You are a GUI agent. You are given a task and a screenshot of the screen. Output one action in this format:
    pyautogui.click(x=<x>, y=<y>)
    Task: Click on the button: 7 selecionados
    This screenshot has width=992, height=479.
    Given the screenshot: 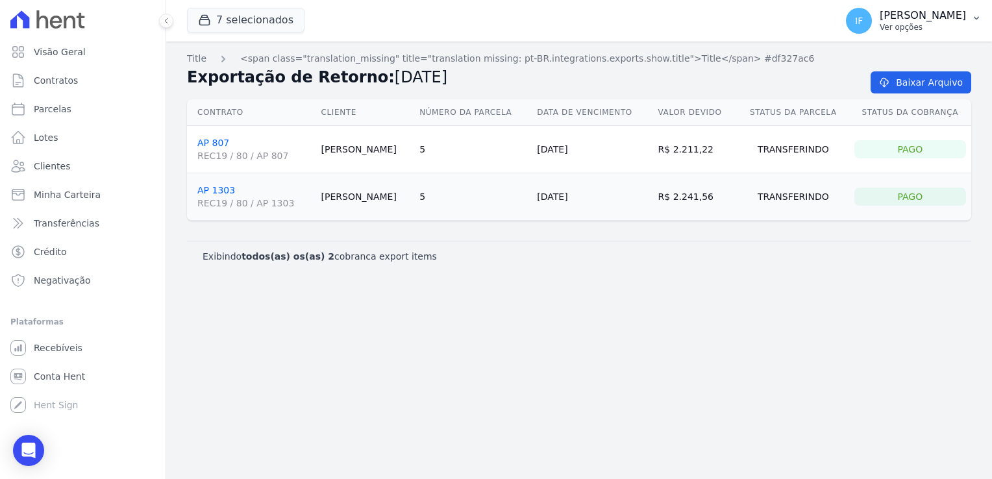 What is the action you would take?
    pyautogui.click(x=245, y=20)
    